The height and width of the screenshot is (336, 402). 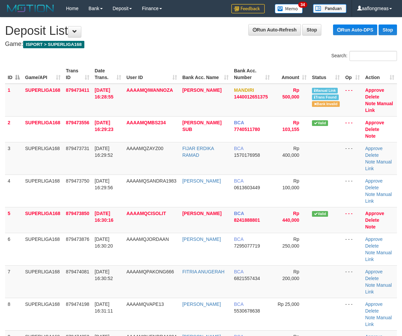 What do you see at coordinates (150, 90) in the screenshot?
I see `span: AAAAMQIWANNOZA` at bounding box center [150, 90].